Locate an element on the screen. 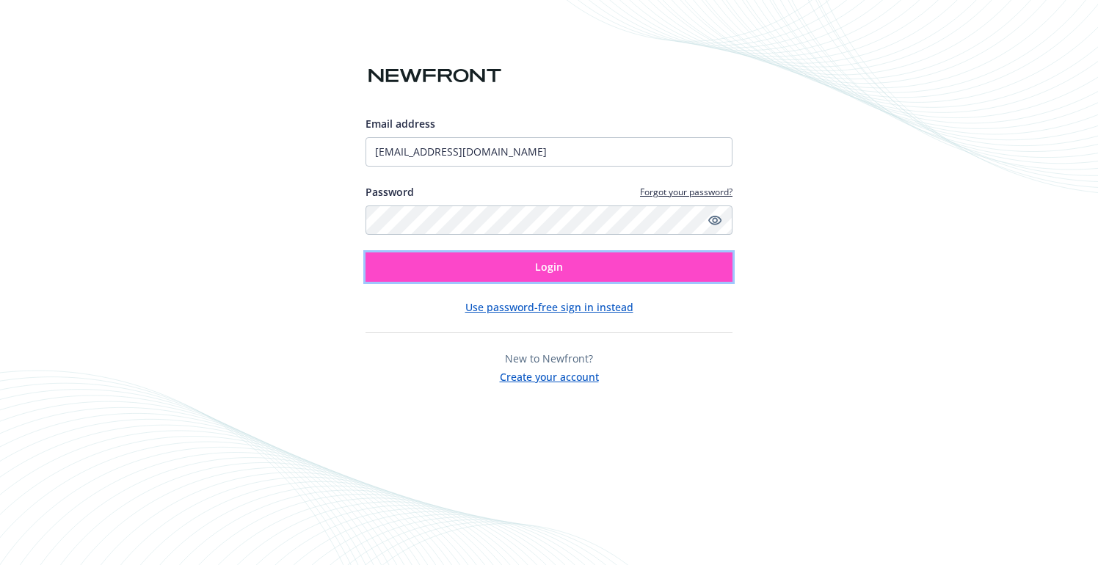  a: Show password is located at coordinates (715, 220).